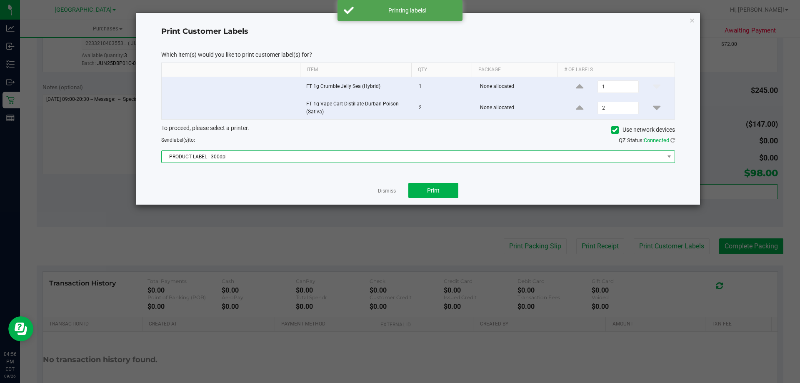 The width and height of the screenshot is (800, 383). I want to click on td: 2, so click(444, 108).